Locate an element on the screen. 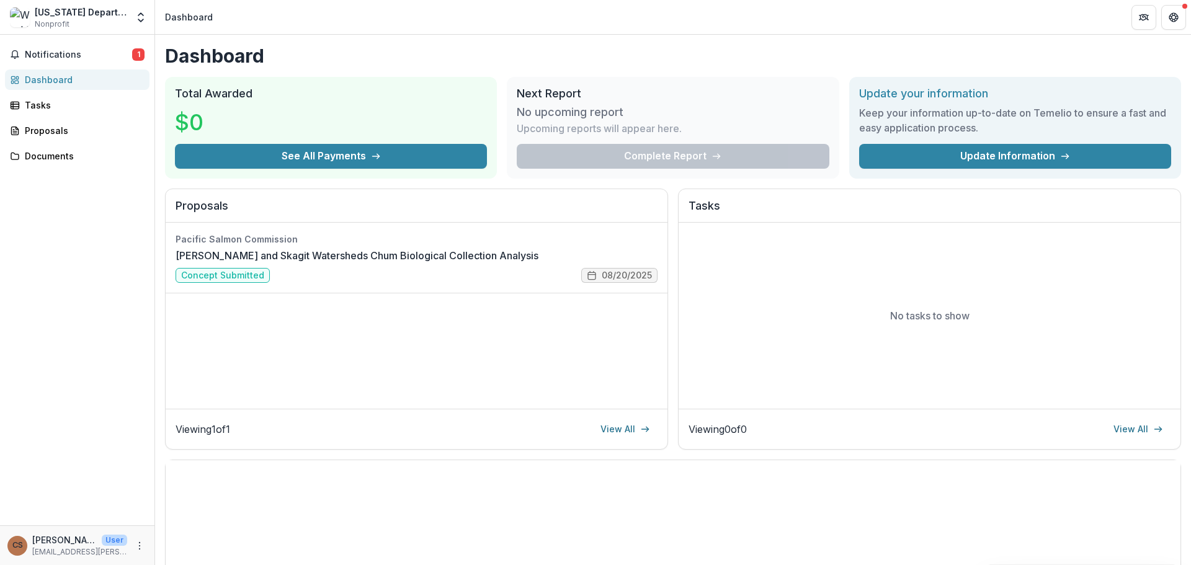 The width and height of the screenshot is (1191, 565). a: Documents is located at coordinates (77, 156).